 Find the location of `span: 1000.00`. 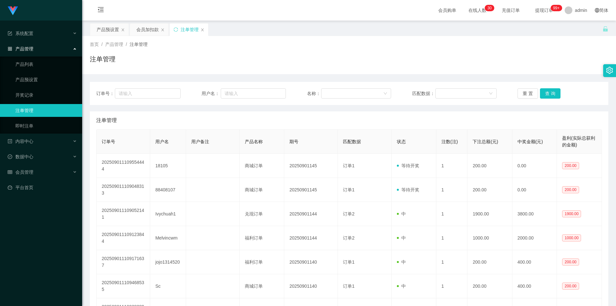

span: 1000.00 is located at coordinates (571, 238).